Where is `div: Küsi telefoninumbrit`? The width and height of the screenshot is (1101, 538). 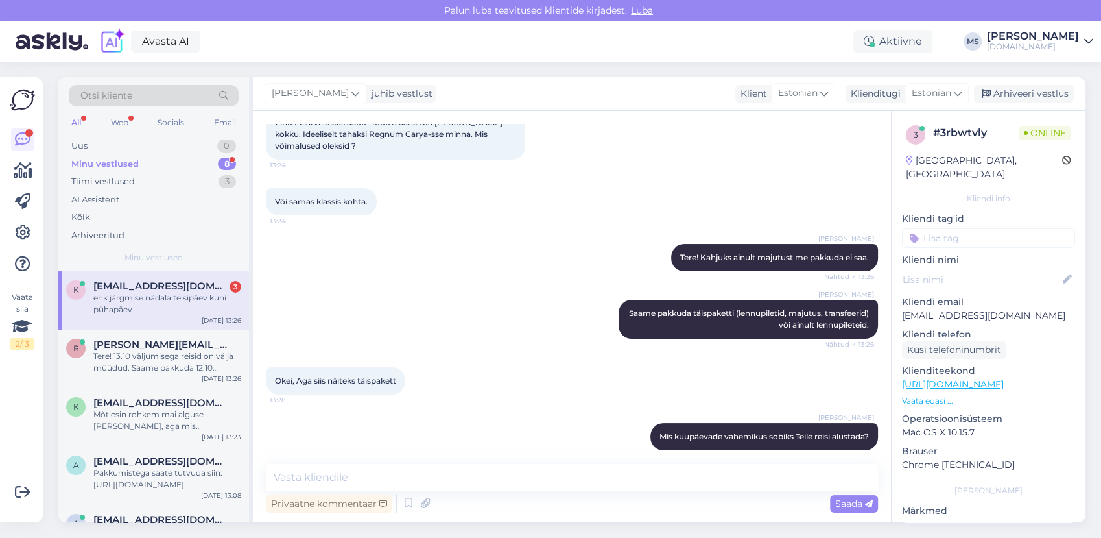
div: Küsi telefoninumbrit is located at coordinates (954, 350).